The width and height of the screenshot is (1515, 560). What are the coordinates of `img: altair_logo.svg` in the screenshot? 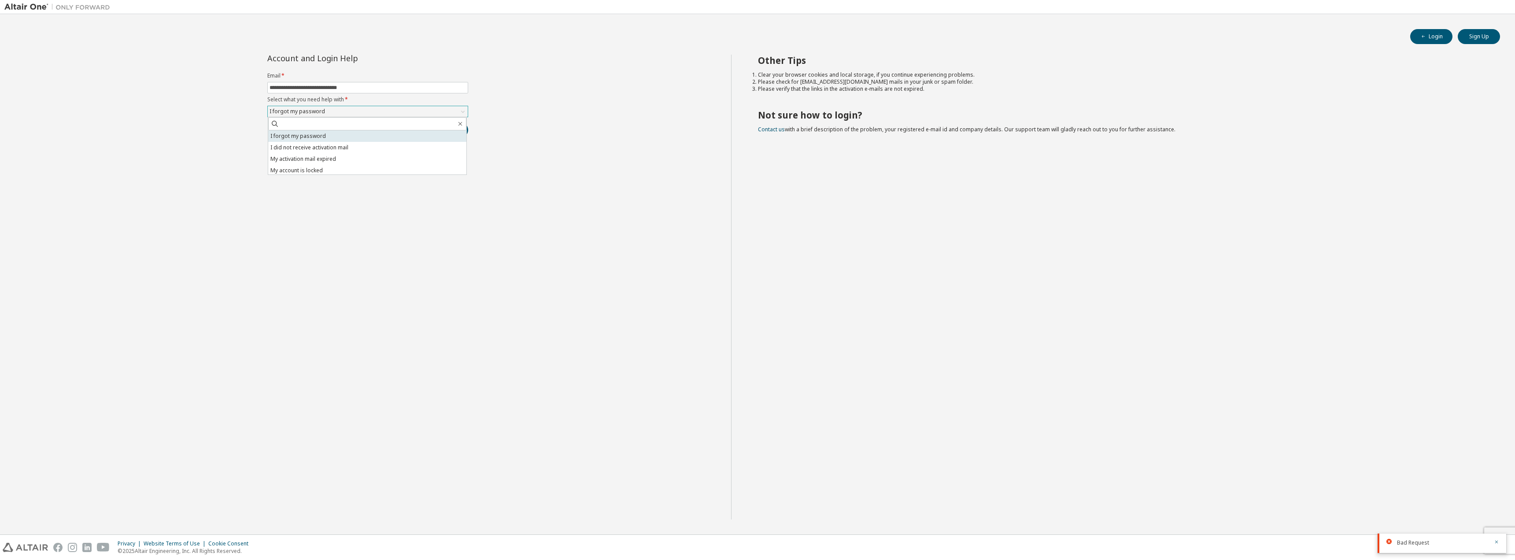 It's located at (25, 547).